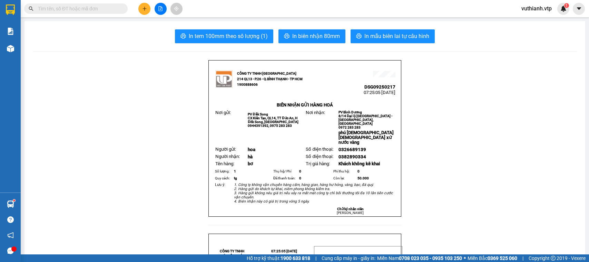 The height and width of the screenshot is (262, 589). Describe the element at coordinates (144, 9) in the screenshot. I see `button: plus` at that location.